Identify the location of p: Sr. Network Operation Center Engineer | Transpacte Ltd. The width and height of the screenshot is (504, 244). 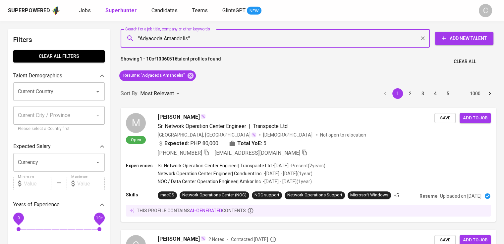
(215, 166).